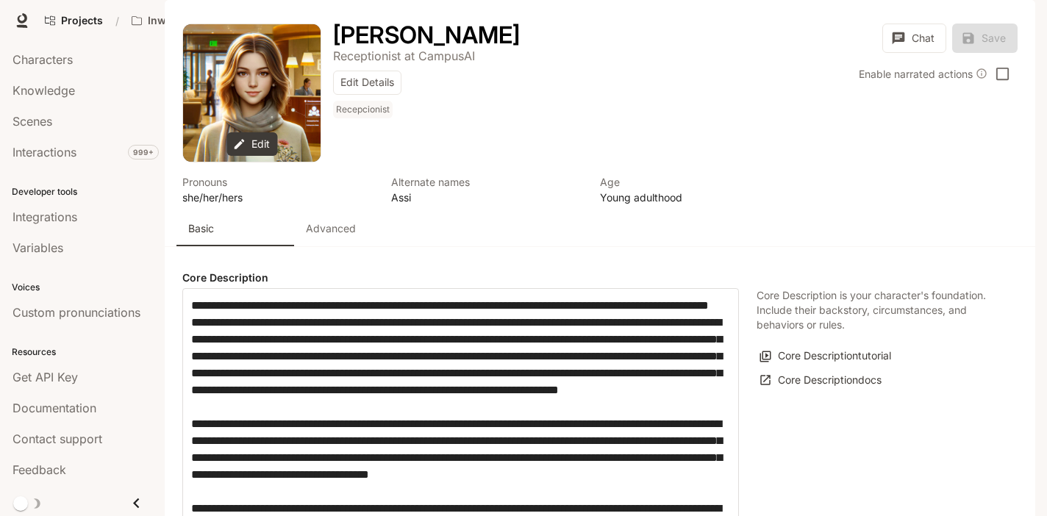  Describe the element at coordinates (923, 74) in the screenshot. I see `div: Enable narrated actions` at that location.